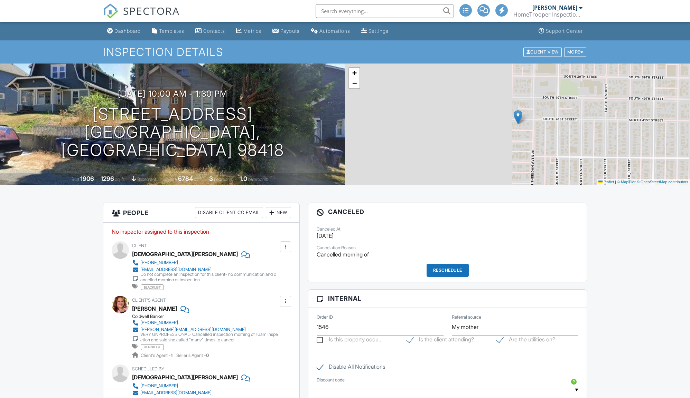 This screenshot has width=690, height=398. I want to click on div: 1906, so click(87, 179).